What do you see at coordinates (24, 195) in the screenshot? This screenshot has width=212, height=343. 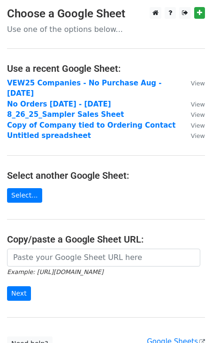 I see `a: Select...` at bounding box center [24, 195].